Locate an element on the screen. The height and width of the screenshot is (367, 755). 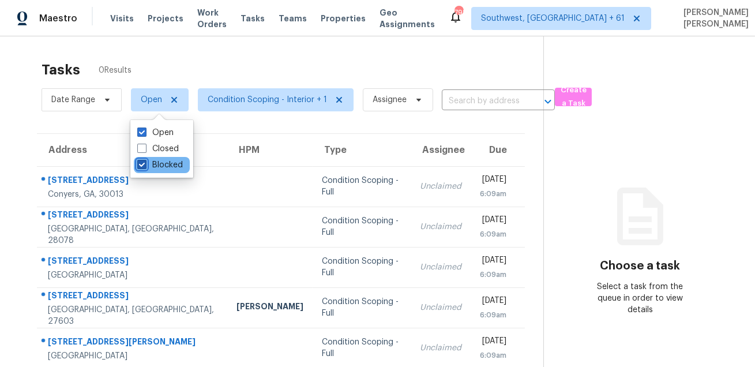
span: 0 Results is located at coordinates (115, 70).